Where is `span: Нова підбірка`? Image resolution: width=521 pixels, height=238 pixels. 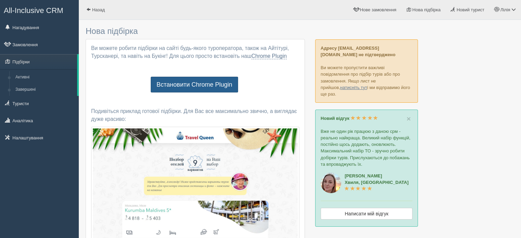
span: Нова підбірка is located at coordinates (426, 10).